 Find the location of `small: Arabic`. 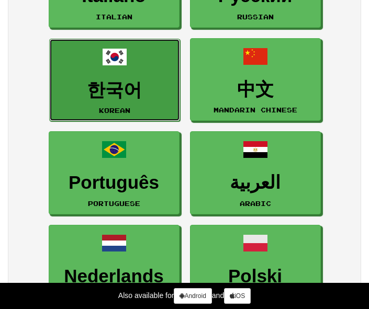

small: Arabic is located at coordinates (255, 204).